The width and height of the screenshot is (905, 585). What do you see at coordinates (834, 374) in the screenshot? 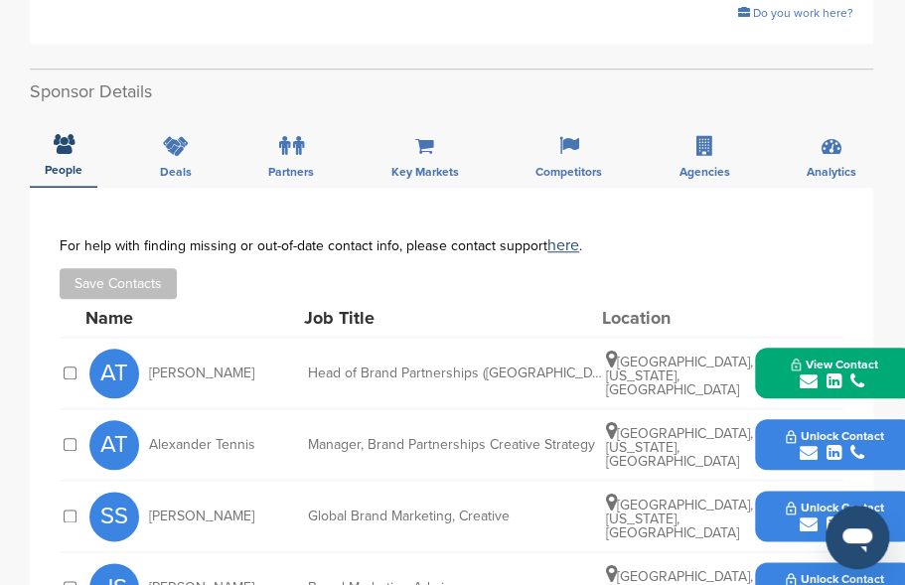
I see `button: View Contact` at bounding box center [834, 374].